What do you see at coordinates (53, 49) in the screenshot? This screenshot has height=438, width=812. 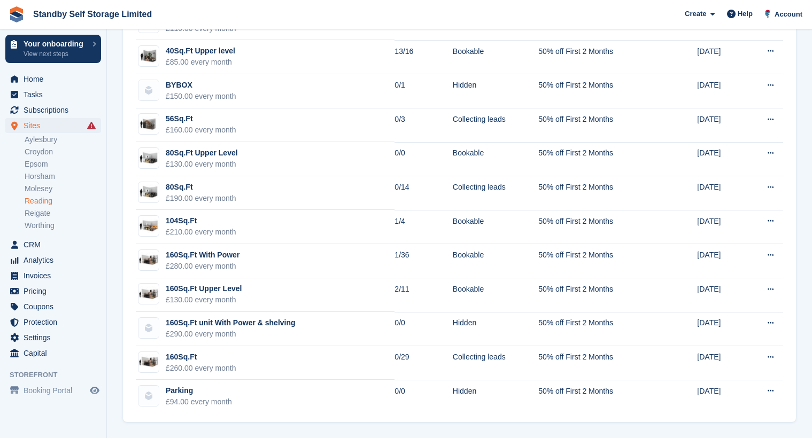 I see `a: Your onboarding View next steps` at bounding box center [53, 49].